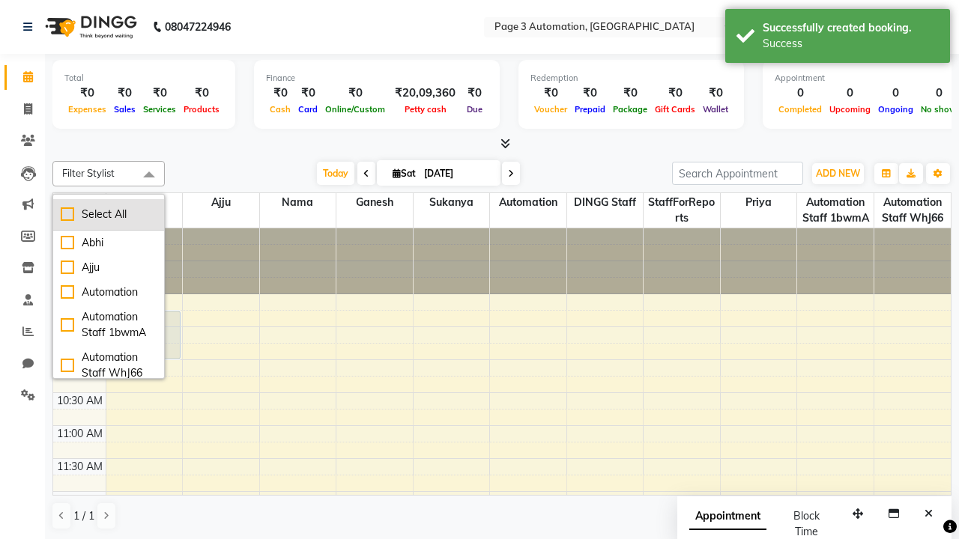 This screenshot has height=539, width=959. I want to click on div: Automation Staff WhJ66, so click(109, 366).